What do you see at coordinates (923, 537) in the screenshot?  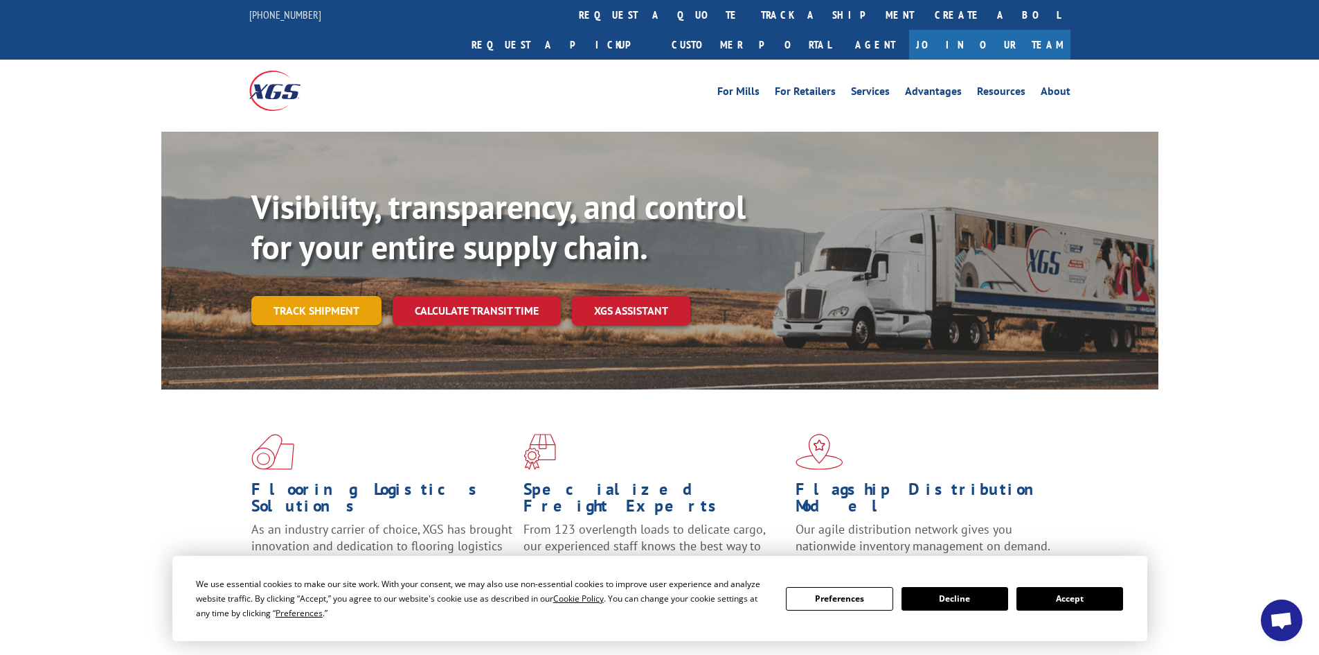 I see `span: Our agile distribution network gives you nationwide inventory management on demand.` at bounding box center [923, 537].